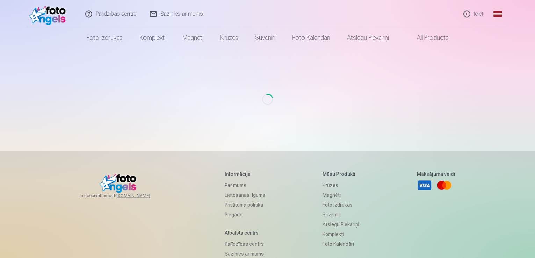 The height and width of the screenshot is (258, 535). I want to click on h5: Informācija, so click(245, 174).